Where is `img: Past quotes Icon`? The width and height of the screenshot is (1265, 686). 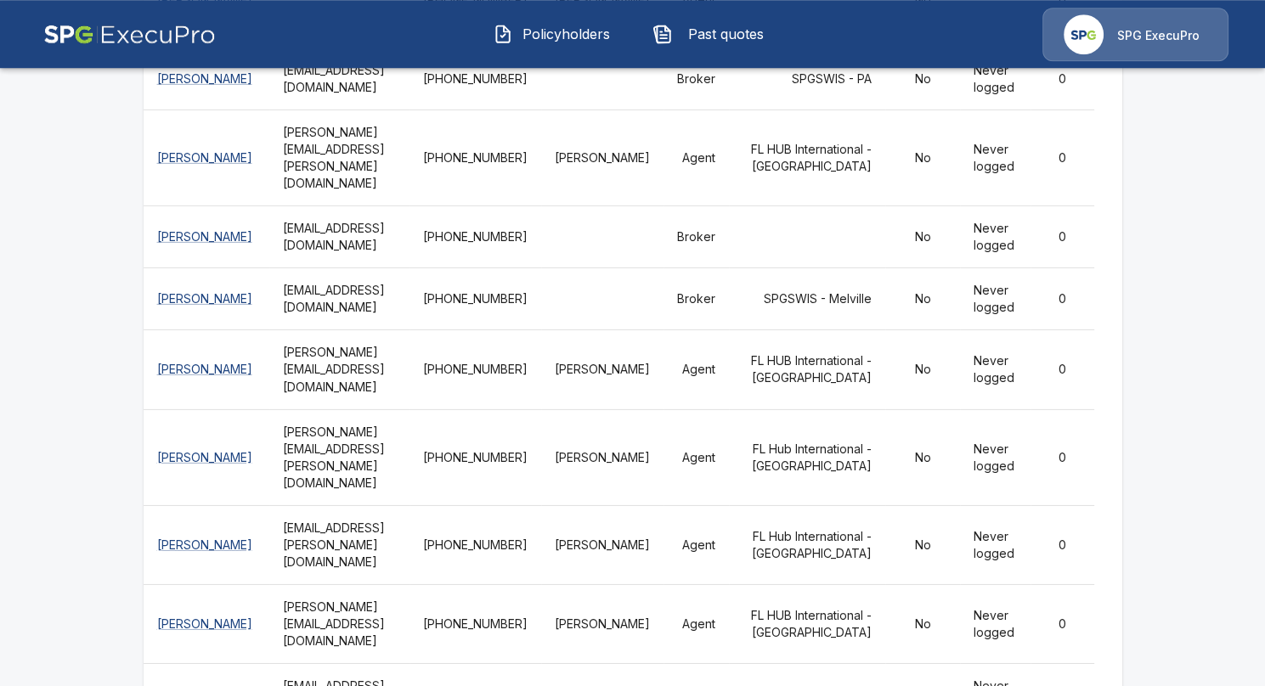
img: Past quotes Icon is located at coordinates (662, 34).